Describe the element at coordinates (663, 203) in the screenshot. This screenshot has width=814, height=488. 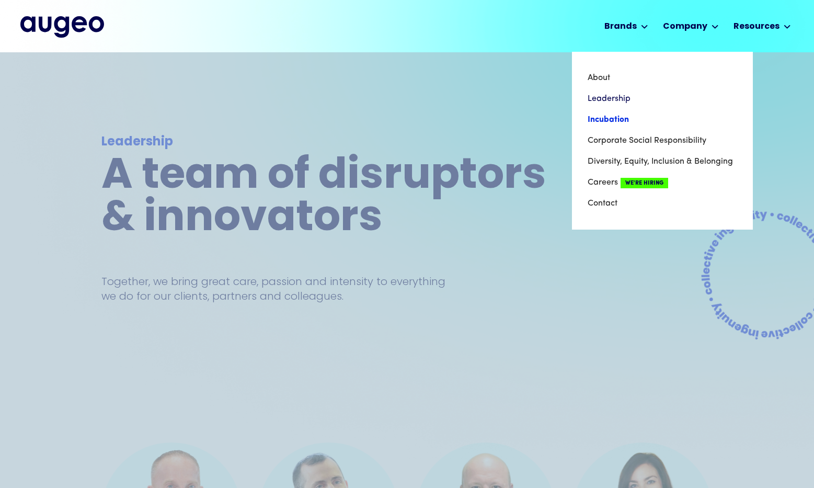
I see `a: Contact` at that location.